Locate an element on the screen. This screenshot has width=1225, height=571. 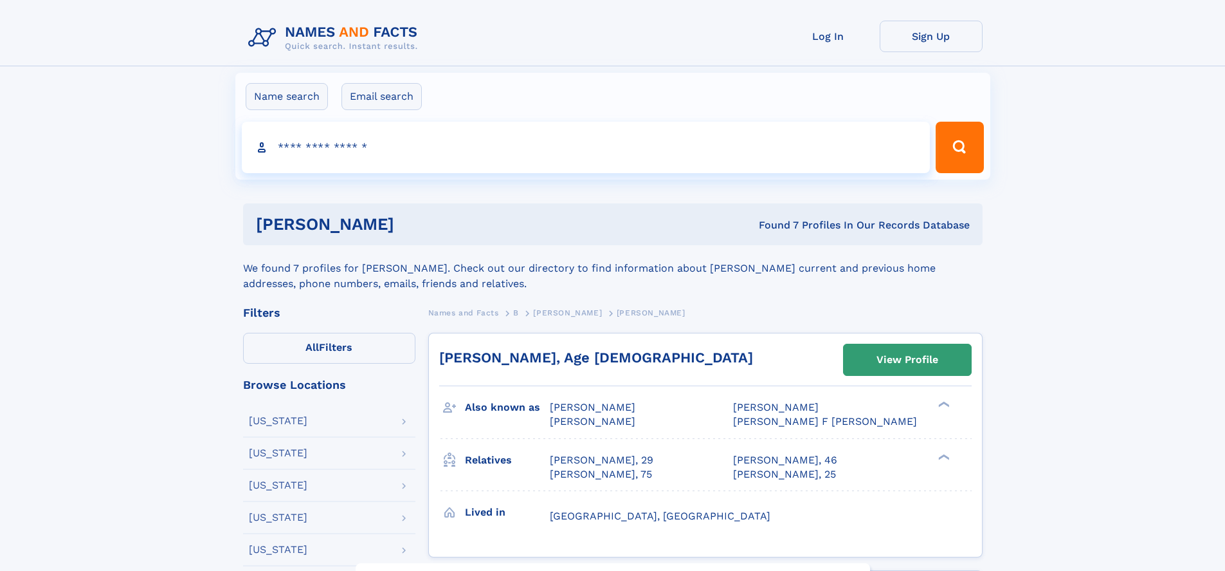
h3: Lived in is located at coordinates (507, 512).